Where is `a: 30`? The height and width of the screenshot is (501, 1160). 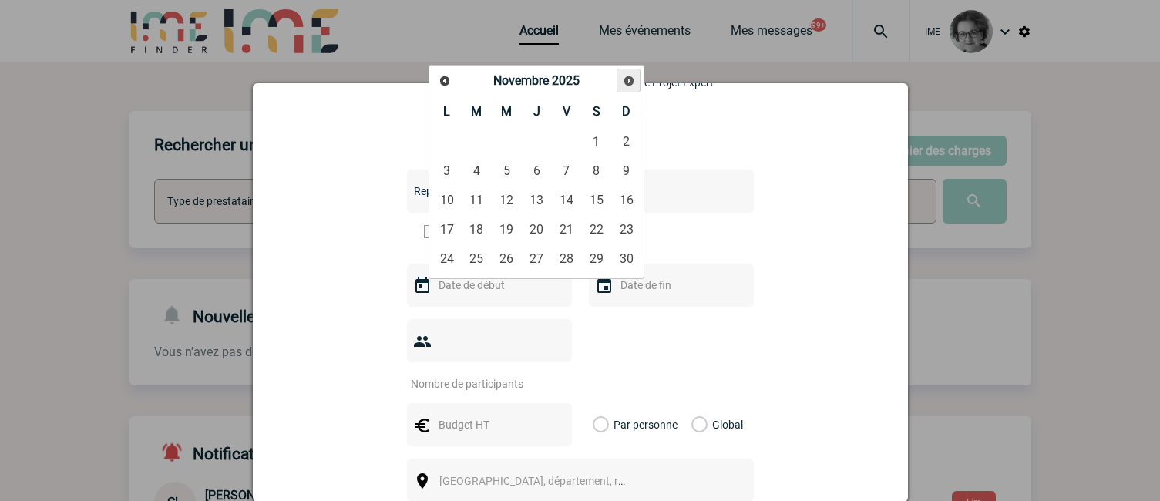
a: 30 is located at coordinates (626, 259).